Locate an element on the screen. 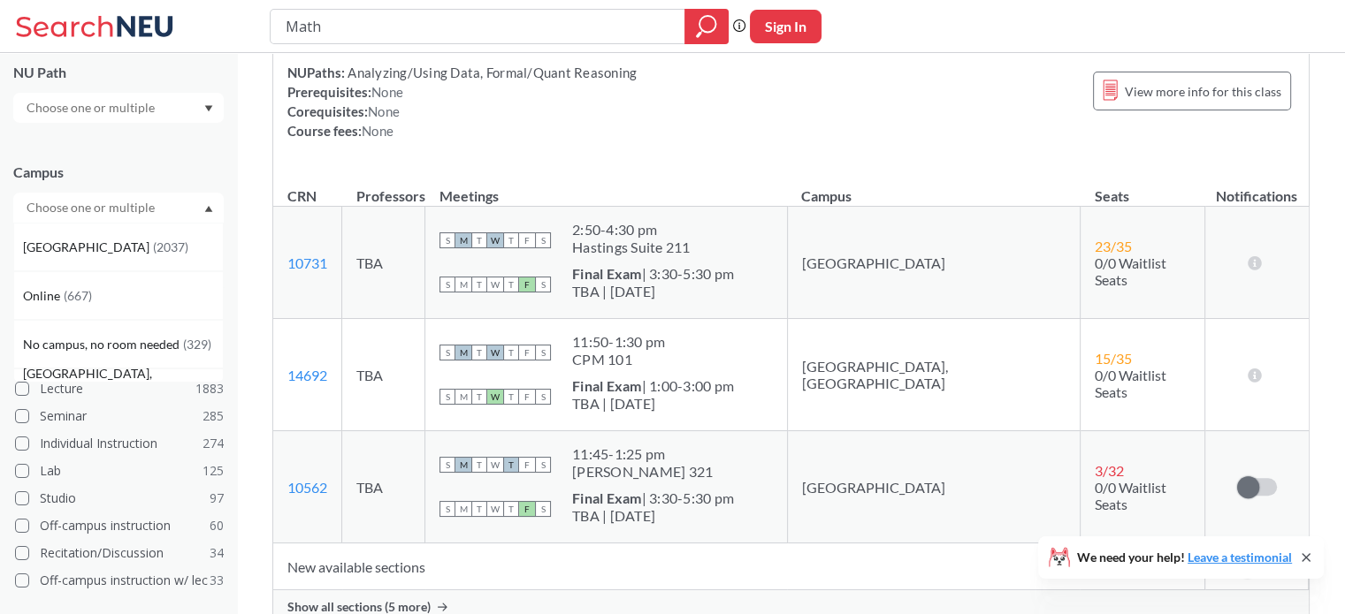  th: Professors is located at coordinates (384, 187).